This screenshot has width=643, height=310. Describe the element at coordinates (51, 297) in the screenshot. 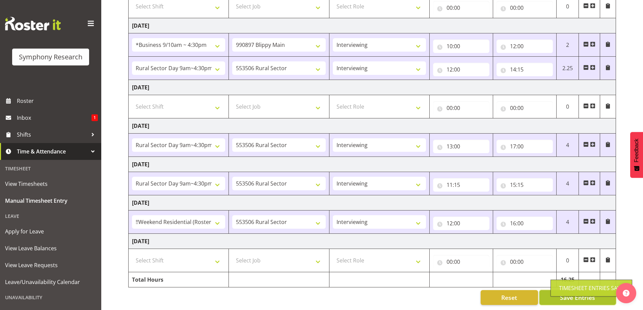

I see `div: Unavailability` at that location.